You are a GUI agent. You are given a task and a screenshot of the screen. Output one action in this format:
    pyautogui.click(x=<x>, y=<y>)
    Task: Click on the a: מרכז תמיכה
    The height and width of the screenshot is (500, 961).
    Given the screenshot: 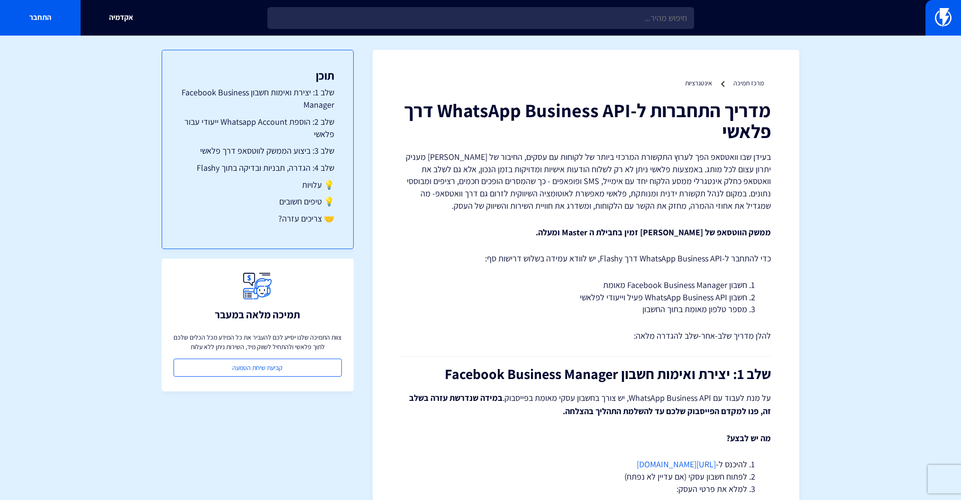 What is the action you would take?
    pyautogui.click(x=749, y=83)
    